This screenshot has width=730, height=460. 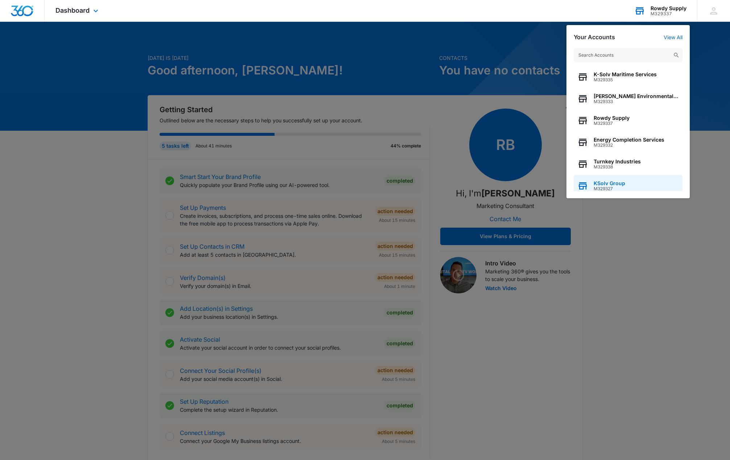 I want to click on a: View All, so click(x=673, y=37).